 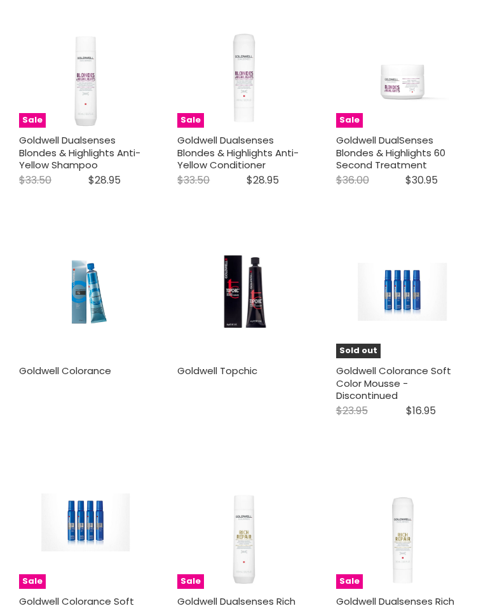 I want to click on span: Sold out, so click(x=358, y=351).